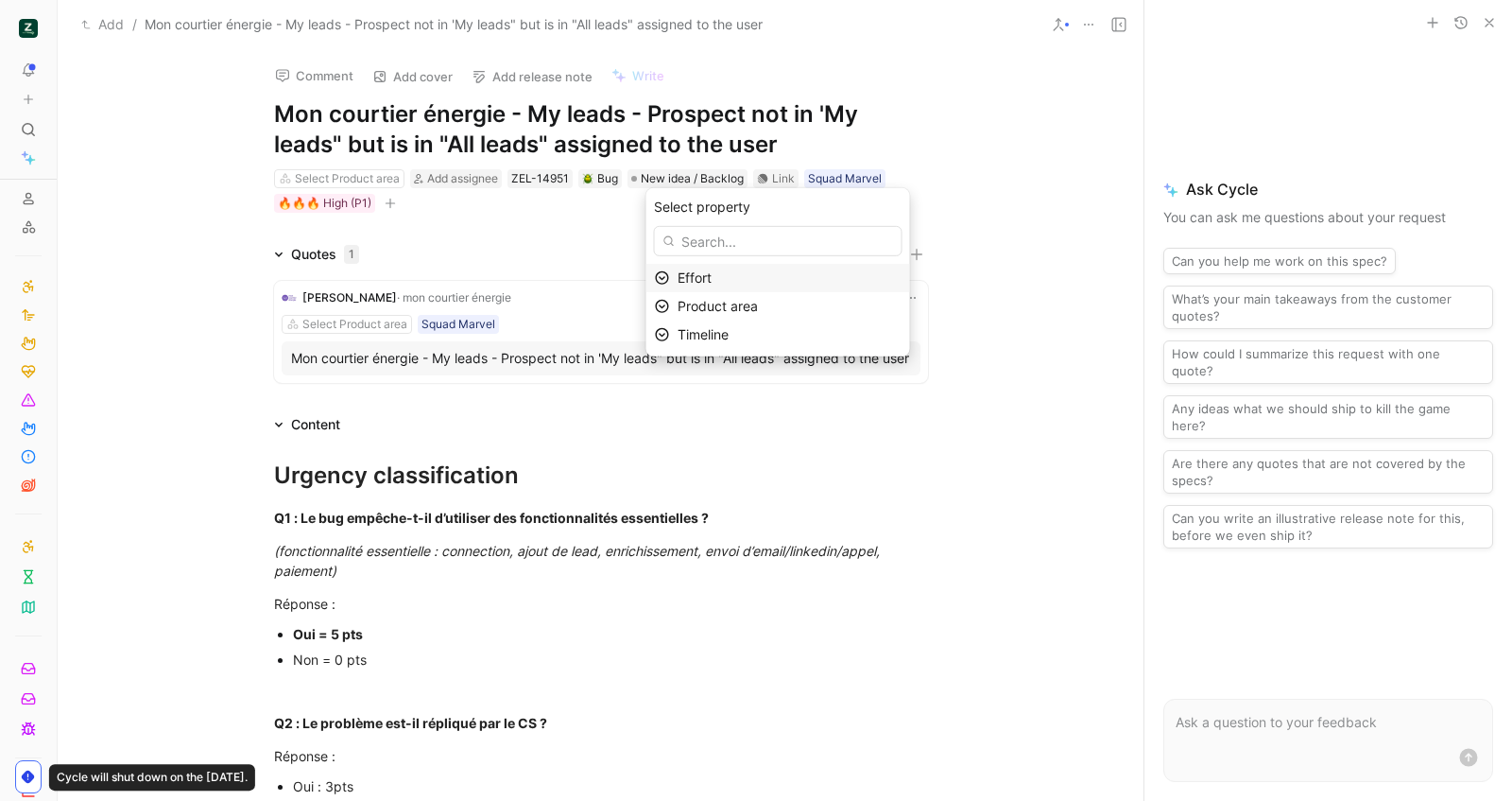 The image size is (1512, 801). Describe the element at coordinates (454, 297) in the screenshot. I see `span: · mon courtier énergie` at that location.